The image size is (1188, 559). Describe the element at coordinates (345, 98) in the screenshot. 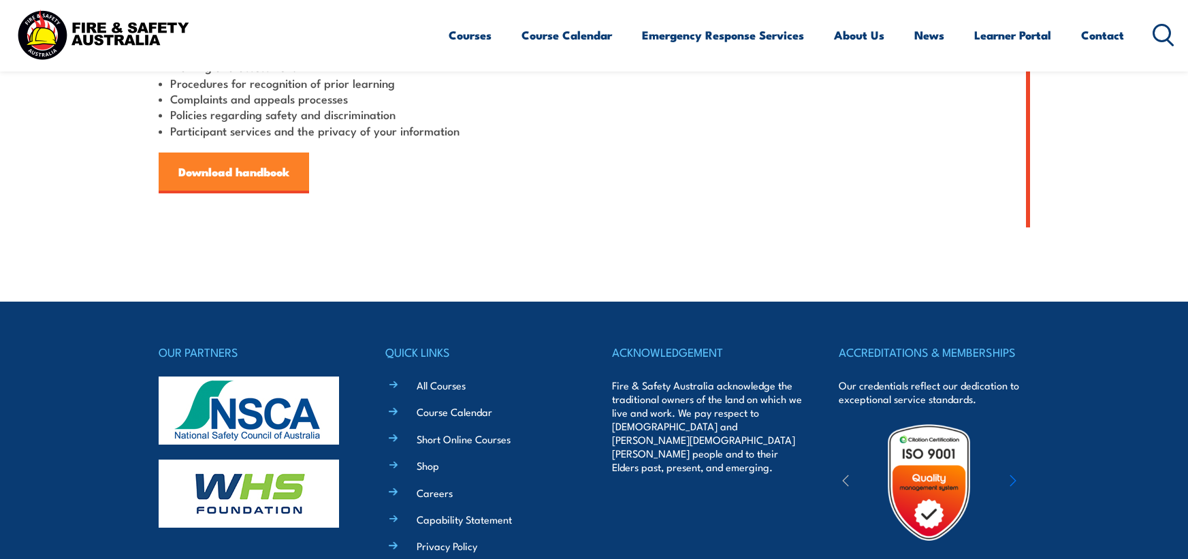

I see `li: Complaints and appeals processes` at that location.